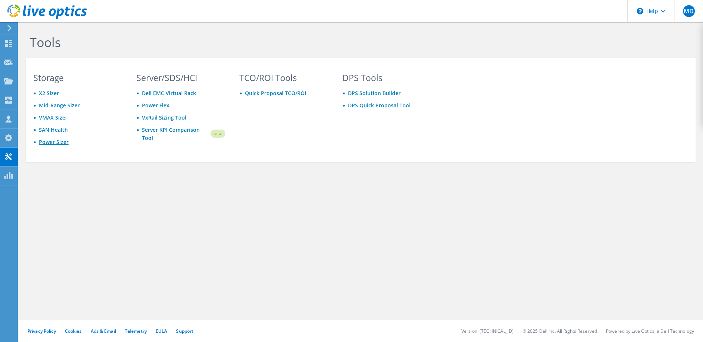 This screenshot has height=342, width=703. Describe the element at coordinates (78, 78) in the screenshot. I see `h3: Storage` at that location.